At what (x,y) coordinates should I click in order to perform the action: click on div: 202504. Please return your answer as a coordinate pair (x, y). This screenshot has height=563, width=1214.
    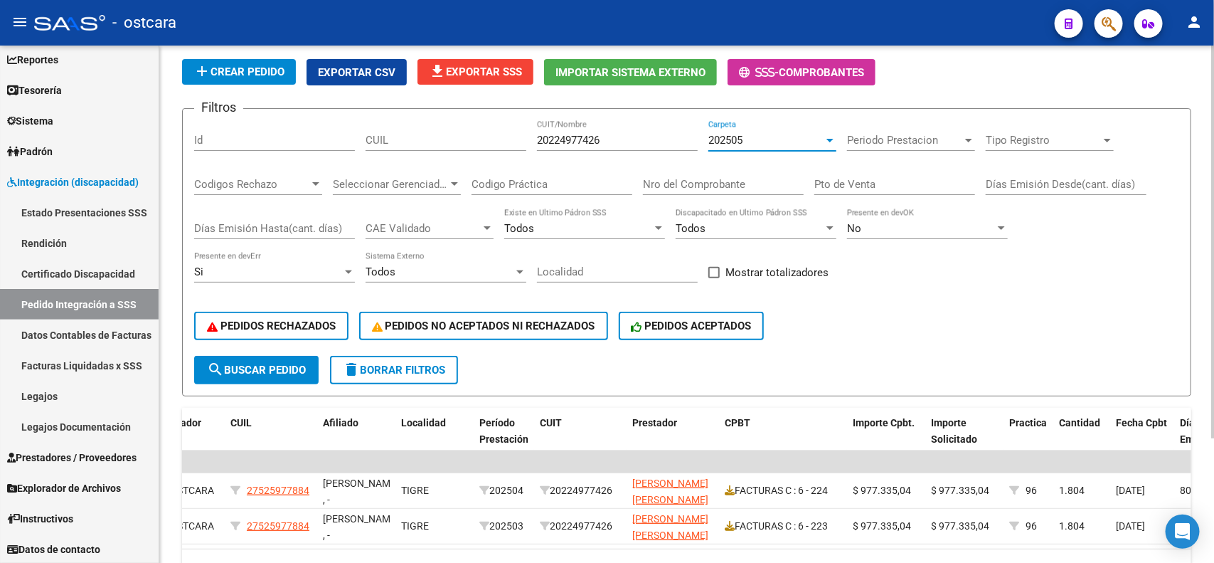
    Looking at the image, I should click on (504, 490).